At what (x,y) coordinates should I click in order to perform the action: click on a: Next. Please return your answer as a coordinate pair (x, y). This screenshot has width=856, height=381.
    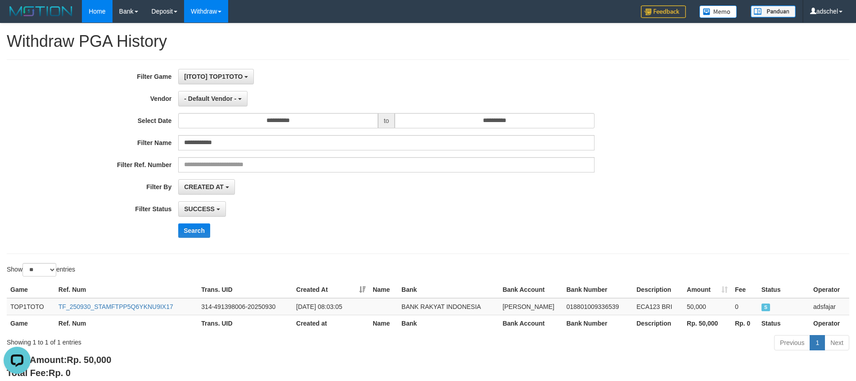
    Looking at the image, I should click on (836, 342).